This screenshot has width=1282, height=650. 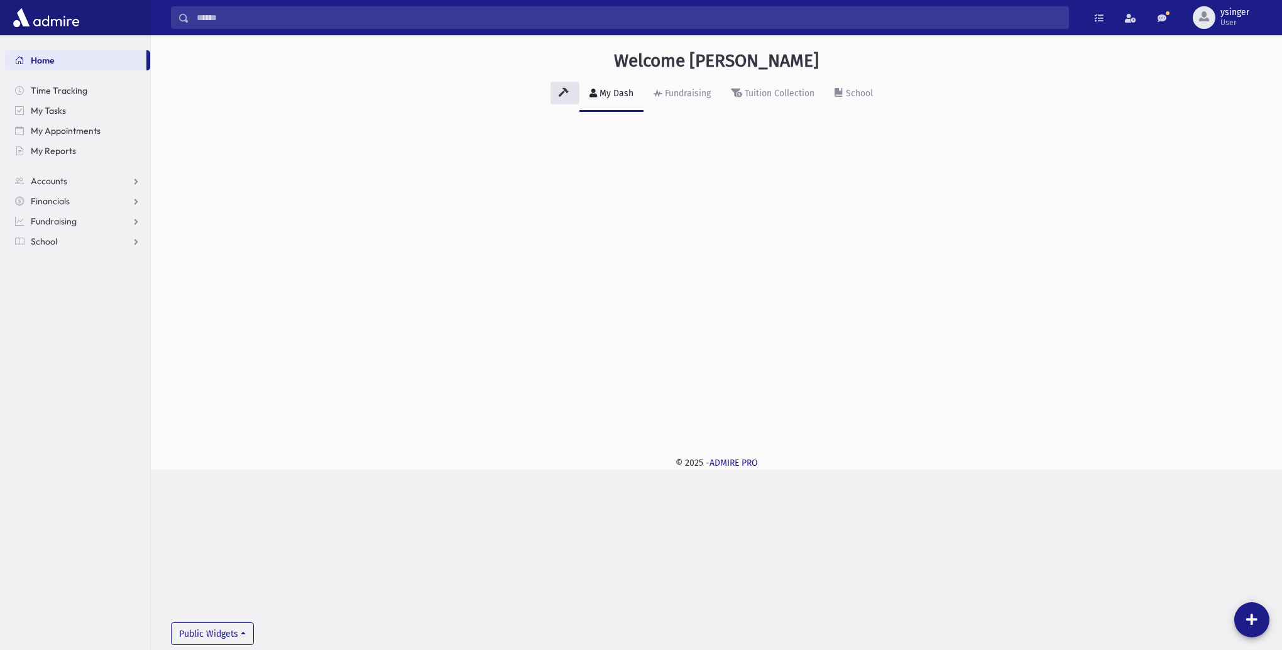 I want to click on div: My Dash, so click(x=615, y=93).